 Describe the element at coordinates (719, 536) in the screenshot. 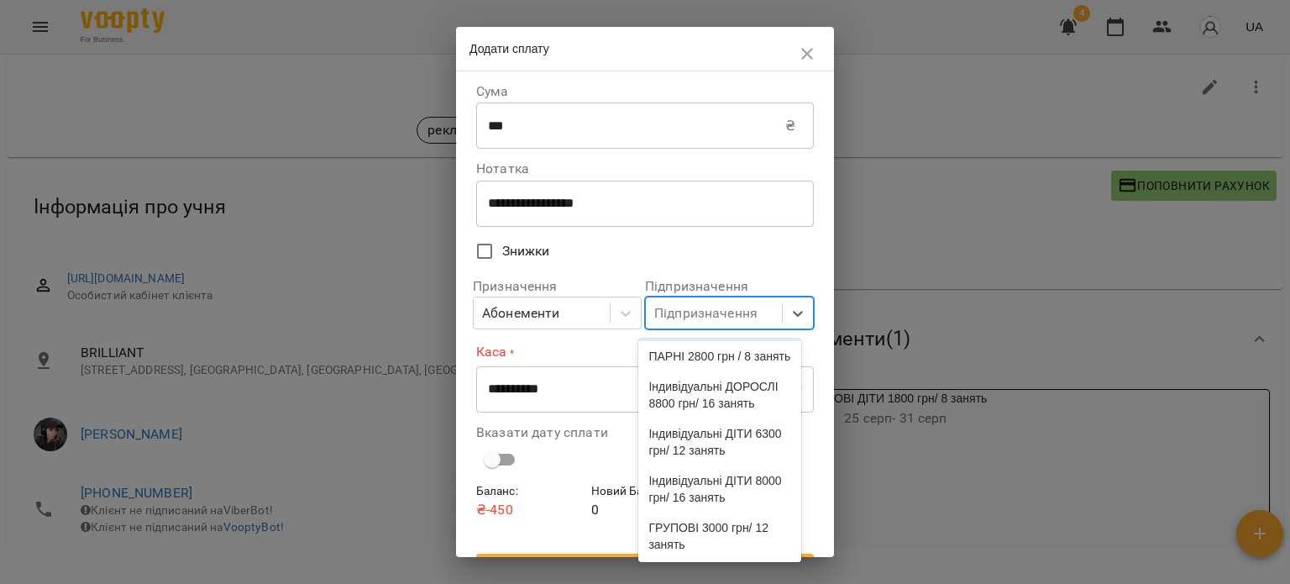

I see `div: ГРУПОВІ 3000 грн/ 12 занять` at that location.